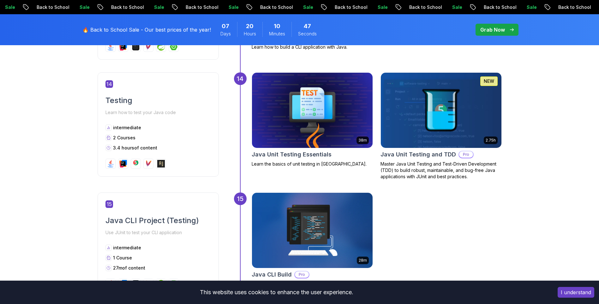  I want to click on p: Learn how to build a CLI application with Java., so click(312, 47).